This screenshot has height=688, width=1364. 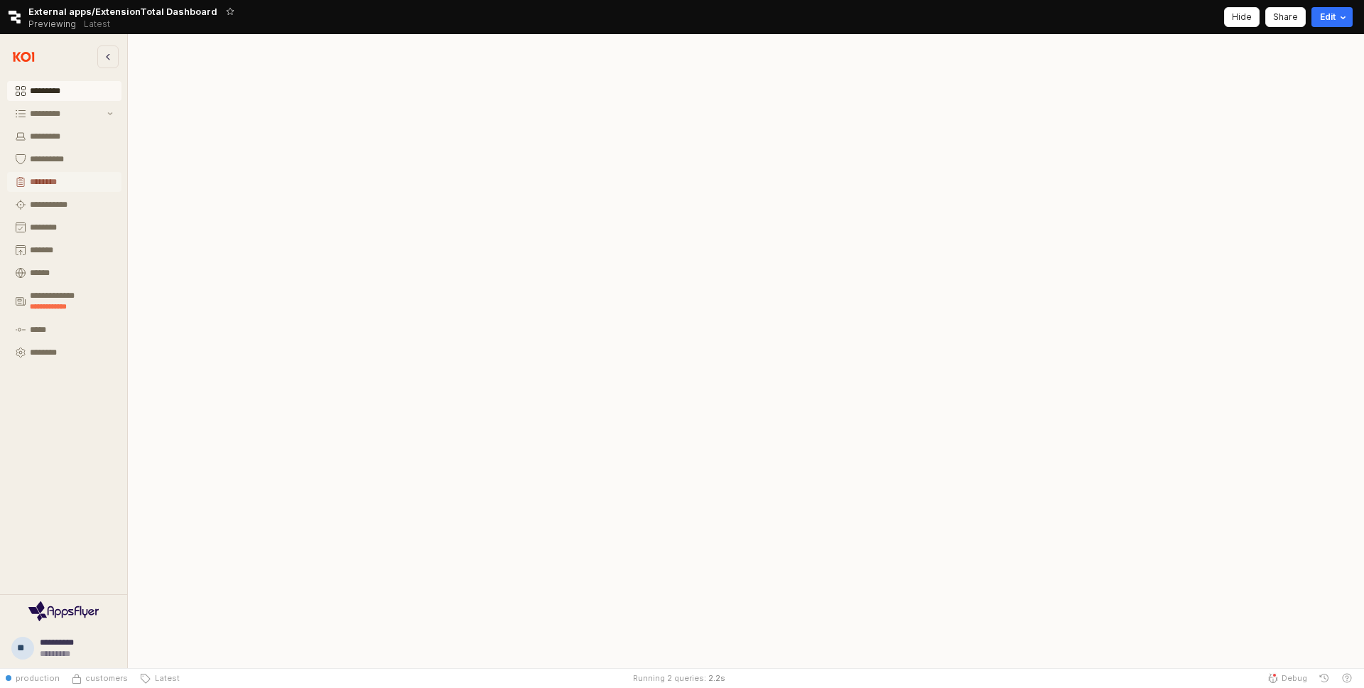 I want to click on div: Hide, so click(x=1242, y=17).